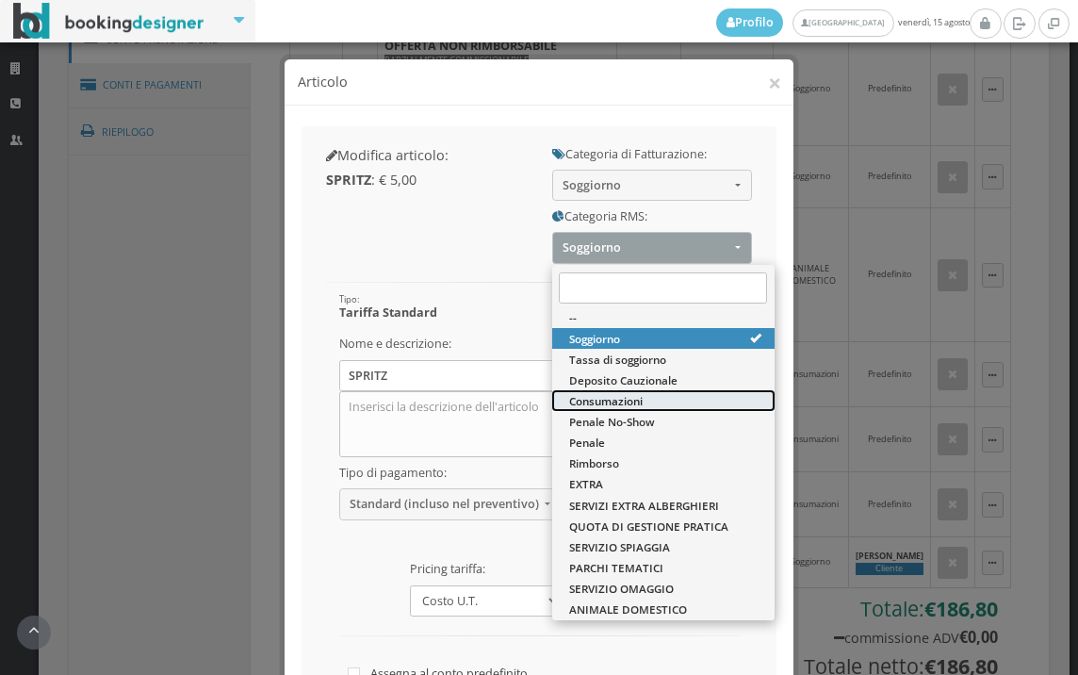 The height and width of the screenshot is (675, 1078). I want to click on h5: Tipo di pagamento:, so click(451, 472).